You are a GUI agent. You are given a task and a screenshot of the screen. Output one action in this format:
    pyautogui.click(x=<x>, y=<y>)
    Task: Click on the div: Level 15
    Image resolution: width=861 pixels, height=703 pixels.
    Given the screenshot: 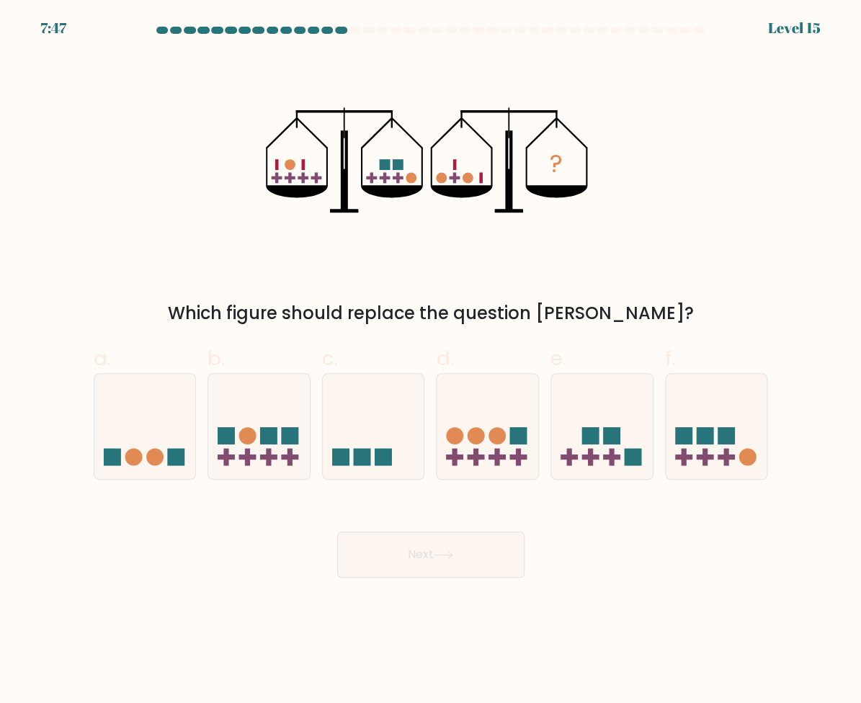 What is the action you would take?
    pyautogui.click(x=794, y=28)
    